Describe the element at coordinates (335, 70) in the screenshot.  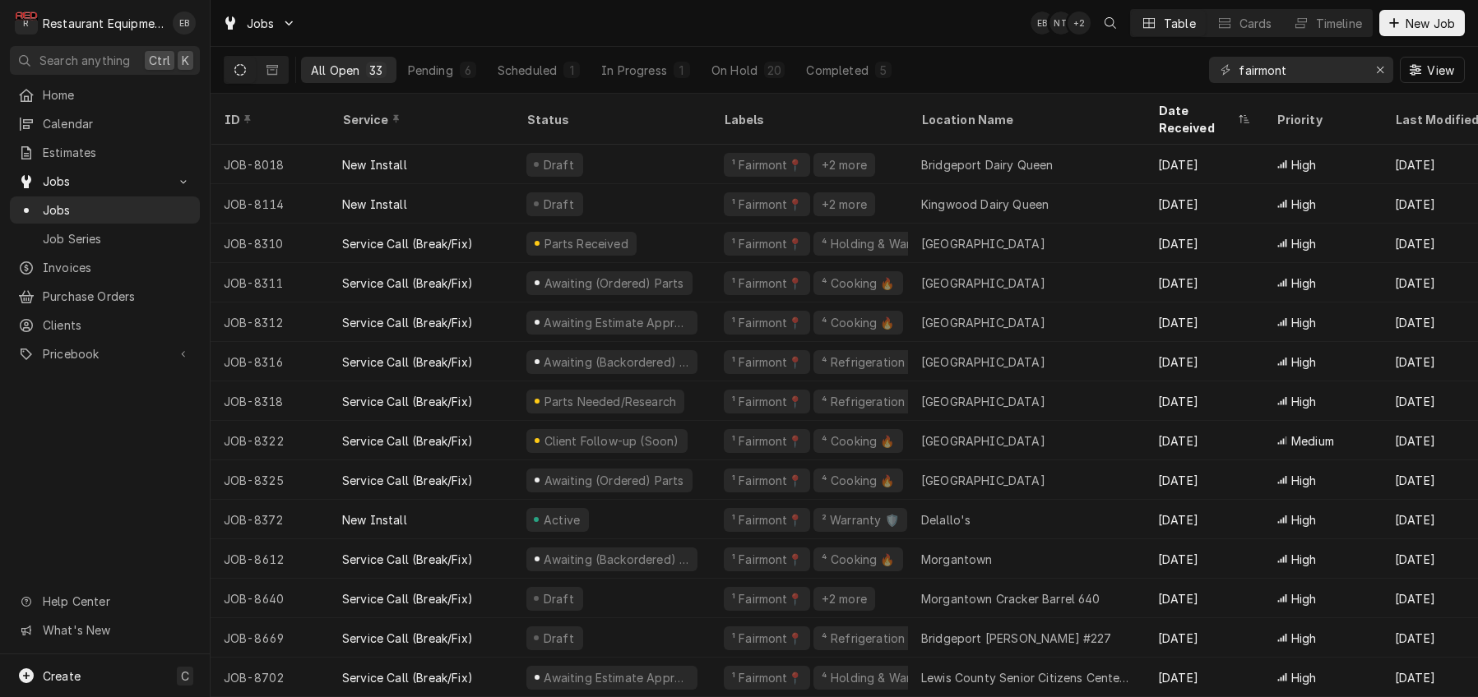
I see `div: All Open` at that location.